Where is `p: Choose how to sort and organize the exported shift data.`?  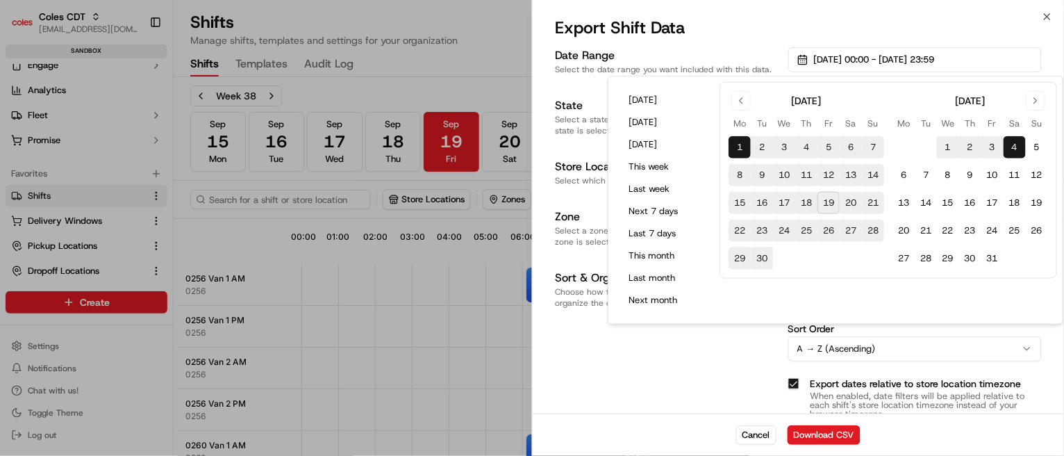
p: Choose how to sort and organize the exported shift data. is located at coordinates (666, 297).